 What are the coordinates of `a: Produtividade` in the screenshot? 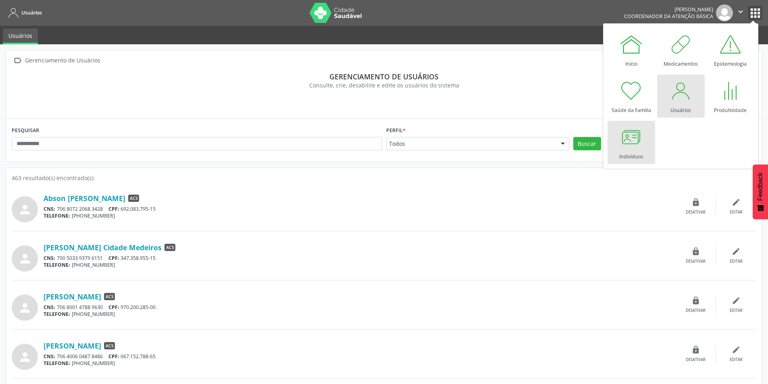 It's located at (731, 96).